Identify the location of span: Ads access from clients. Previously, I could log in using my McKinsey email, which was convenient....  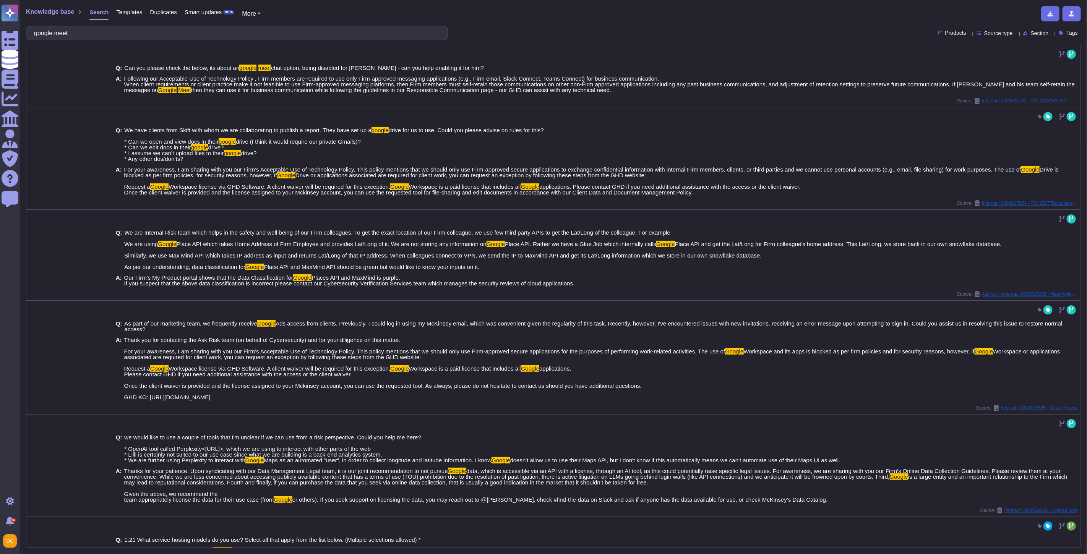
(593, 326).